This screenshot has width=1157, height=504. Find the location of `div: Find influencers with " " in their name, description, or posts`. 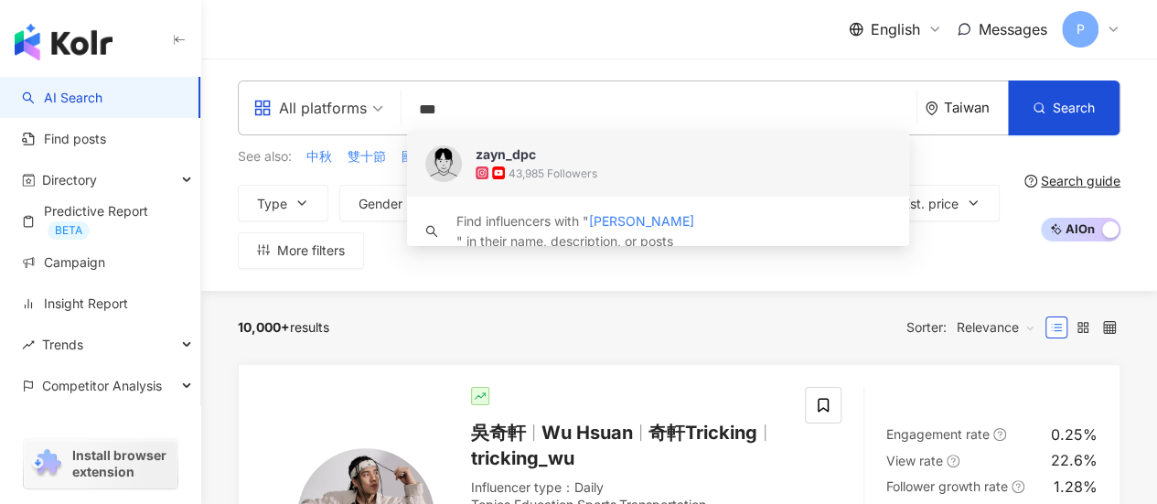

div: Find influencers with " " in their name, description, or posts is located at coordinates (673, 231).